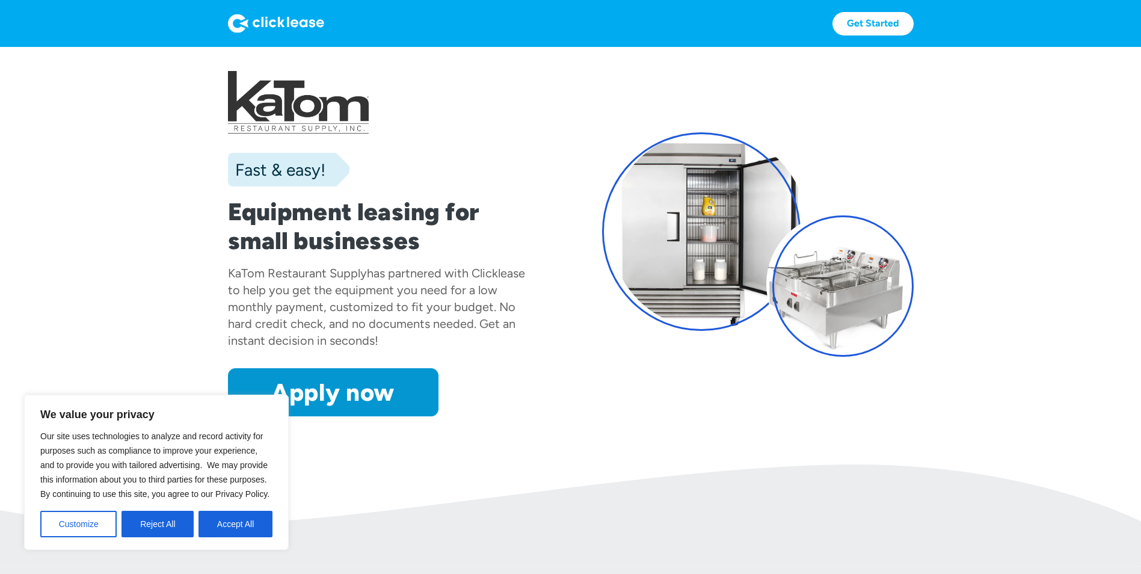  I want to click on p: We value your privacy, so click(156, 414).